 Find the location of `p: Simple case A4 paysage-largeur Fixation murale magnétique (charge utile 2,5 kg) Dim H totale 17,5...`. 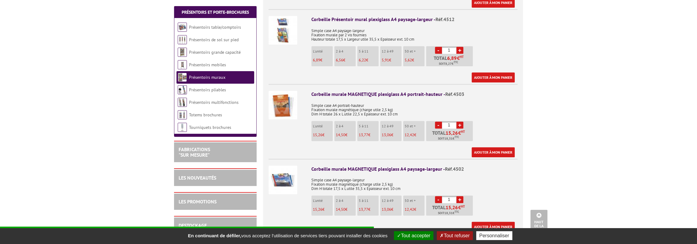

p: Simple case A4 paysage-largeur Fixation murale magnétique (charge utile 2,5 kg) Dim H totale 17,5... is located at coordinates (415, 183).